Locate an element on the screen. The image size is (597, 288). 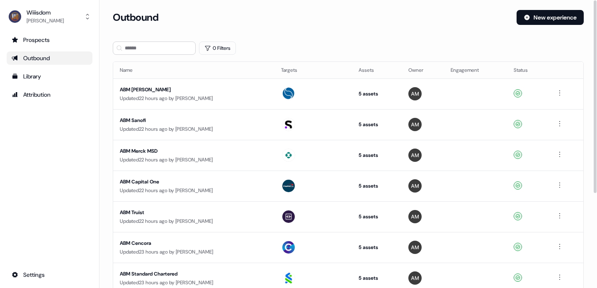
th: Status is located at coordinates (527, 70).